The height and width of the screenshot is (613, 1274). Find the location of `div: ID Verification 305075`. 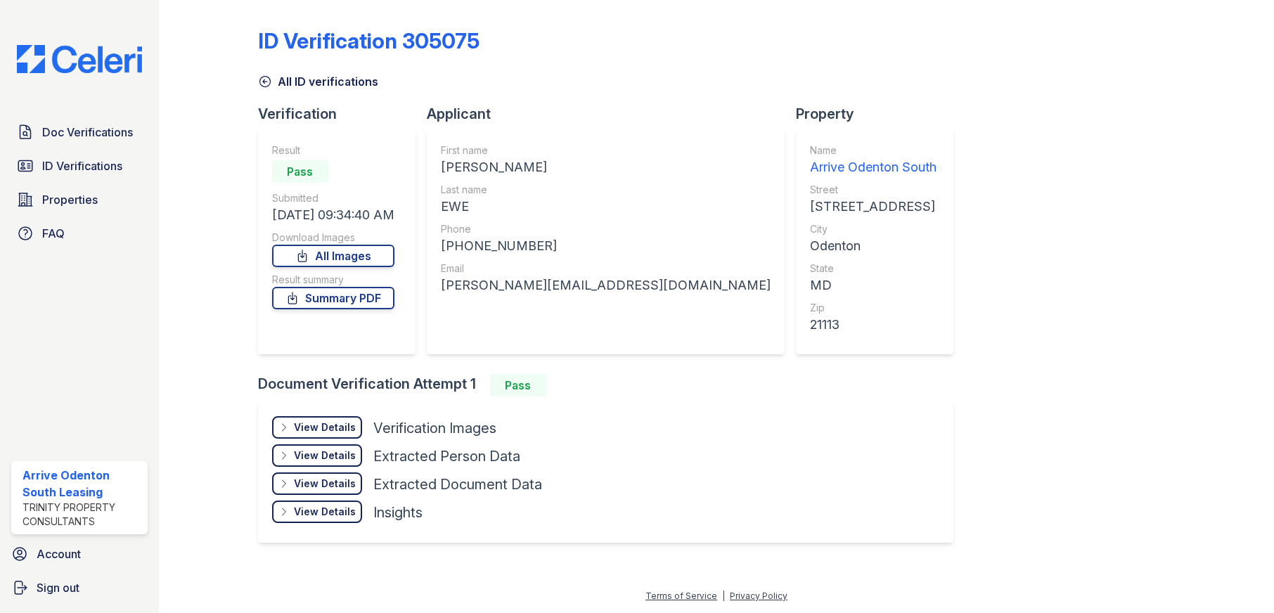

div: ID Verification 305075 is located at coordinates (368, 41).